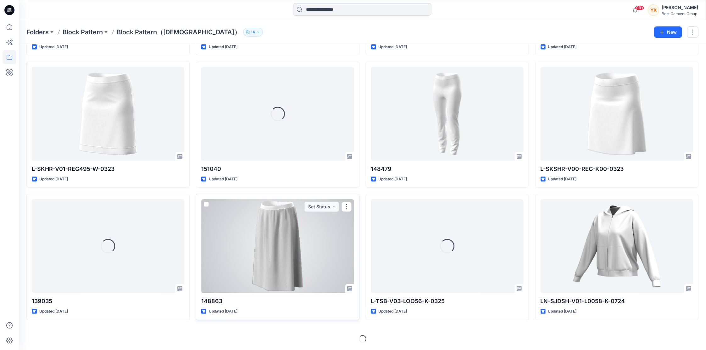  I want to click on p: L-TSB-V03-LOO56-K-0325, so click(447, 301).